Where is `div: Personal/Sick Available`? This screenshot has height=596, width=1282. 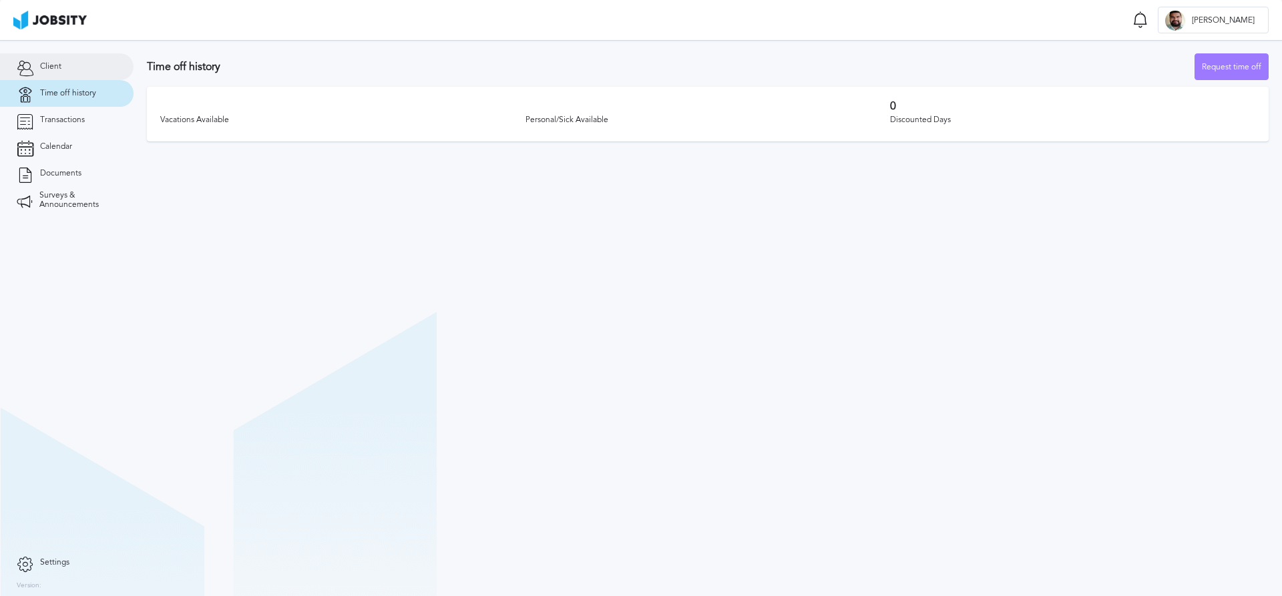
div: Personal/Sick Available is located at coordinates (708, 120).